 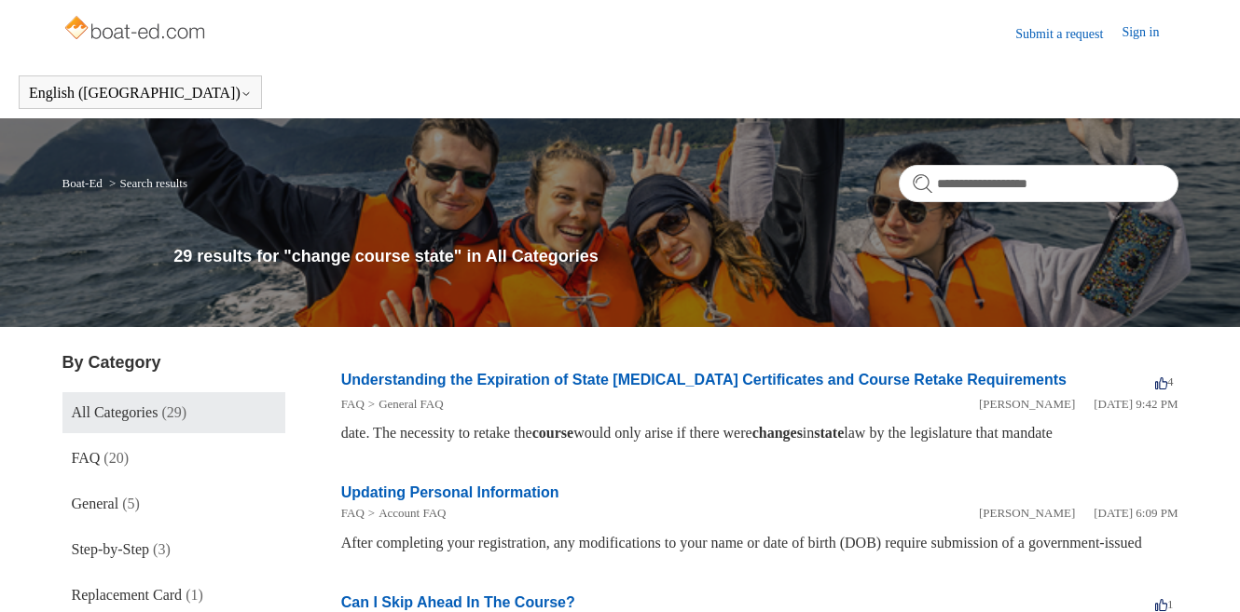 I want to click on span: All Categories, so click(x=115, y=412).